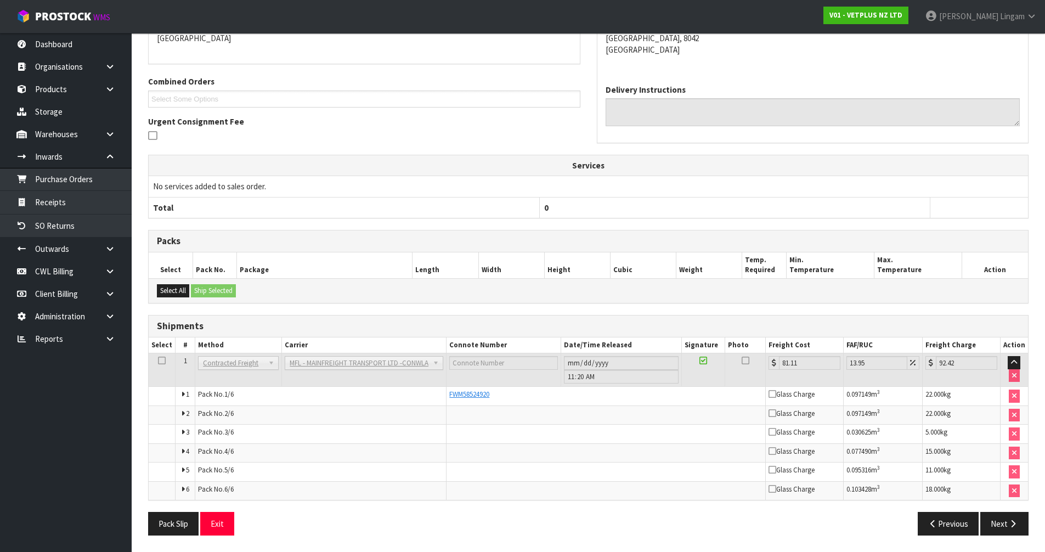 This screenshot has height=552, width=1045. Describe the element at coordinates (588, 241) in the screenshot. I see `h3: Packs` at that location.